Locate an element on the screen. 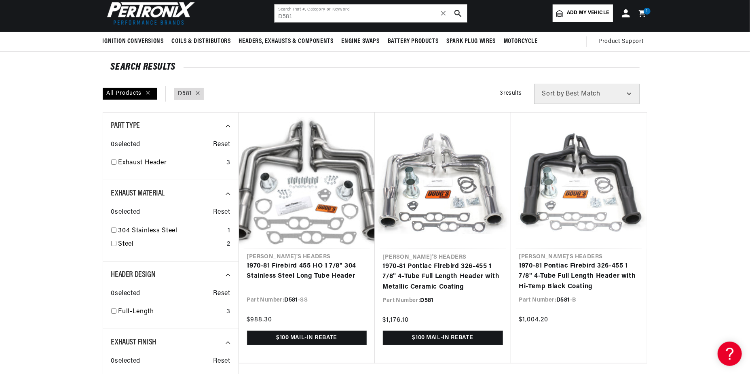 The height and width of the screenshot is (374, 750). a: 1970-81 Pontiac Firebird 326-455 1 7/8" 4-Tube Full Length Header with Metallic Ceramic Coating is located at coordinates (443, 277).